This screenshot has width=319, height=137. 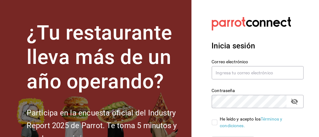 What do you see at coordinates (105, 57) in the screenshot?
I see `h1: ¿Tu restaurante lleva más de un año operando?` at bounding box center [105, 57].